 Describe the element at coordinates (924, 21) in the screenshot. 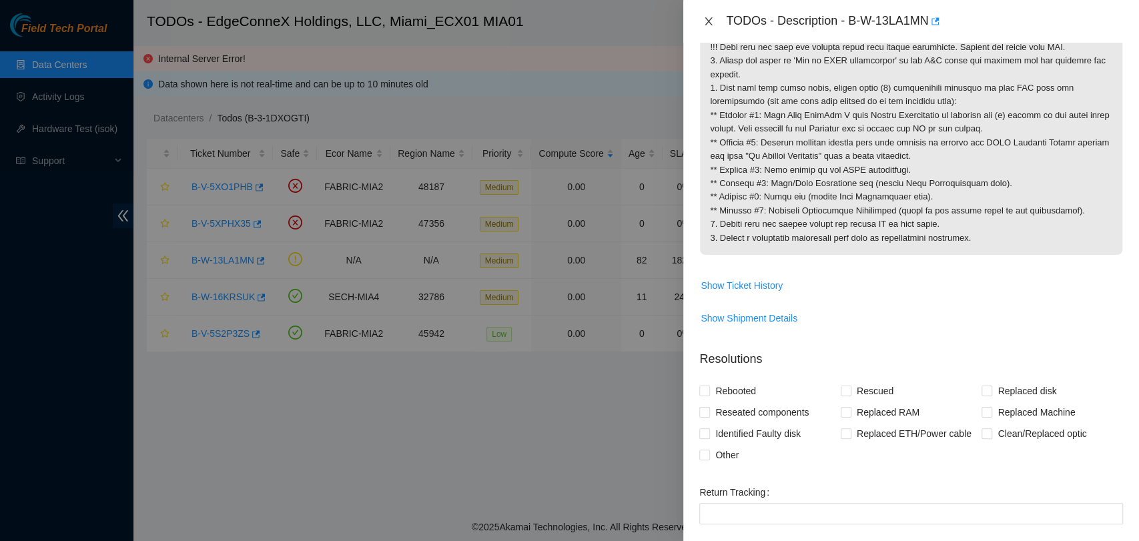

I see `div: TODOs - Description - B-W-13LA1MN` at that location.